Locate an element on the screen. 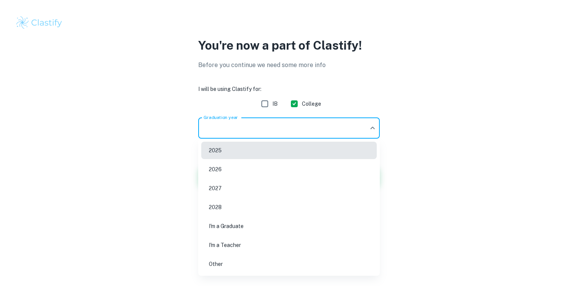 Image resolution: width=578 pixels, height=286 pixels. li: 2026 is located at coordinates (289, 169).